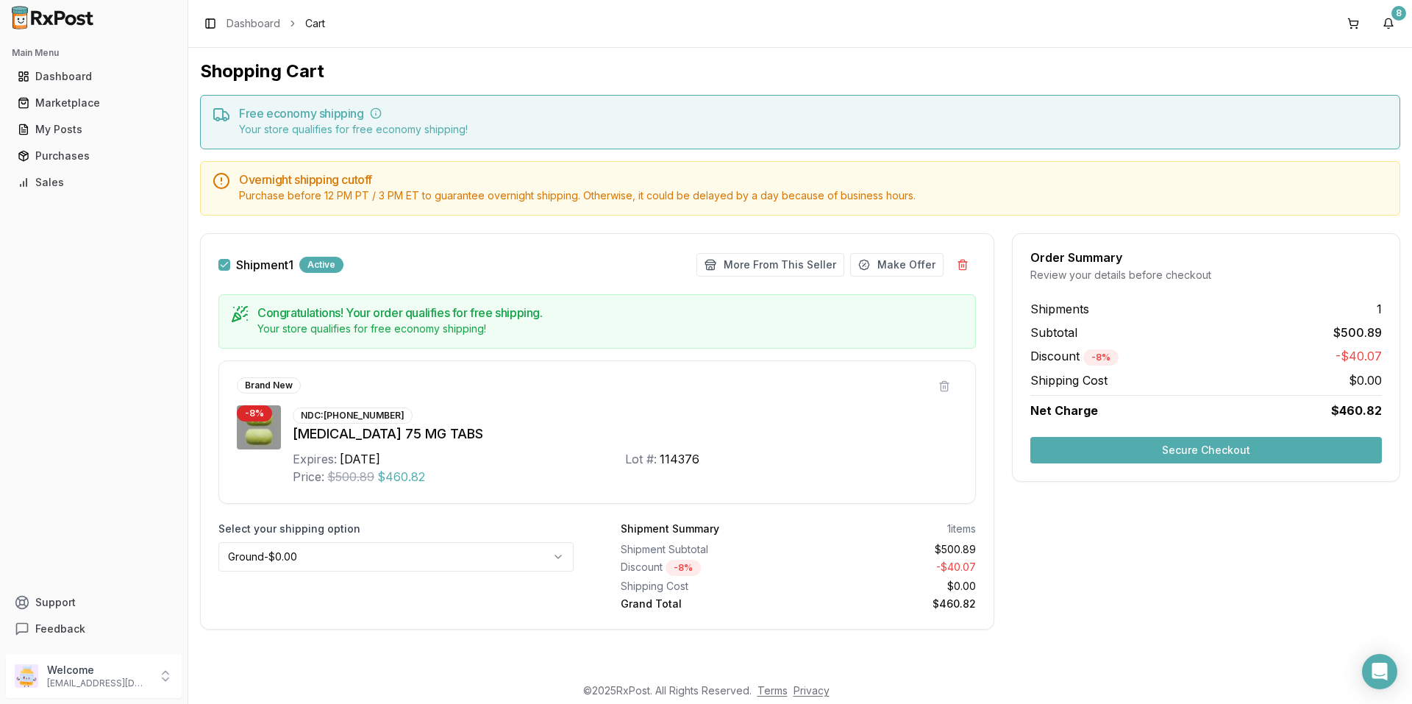  What do you see at coordinates (26, 676) in the screenshot?
I see `img: User avatar` at bounding box center [26, 676].